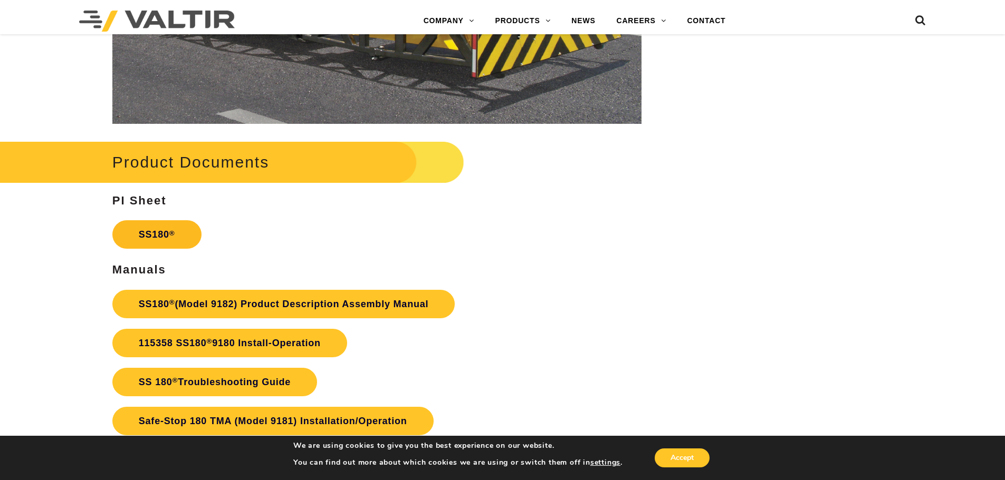  What do you see at coordinates (605, 463) in the screenshot?
I see `button: settings` at bounding box center [605, 463].